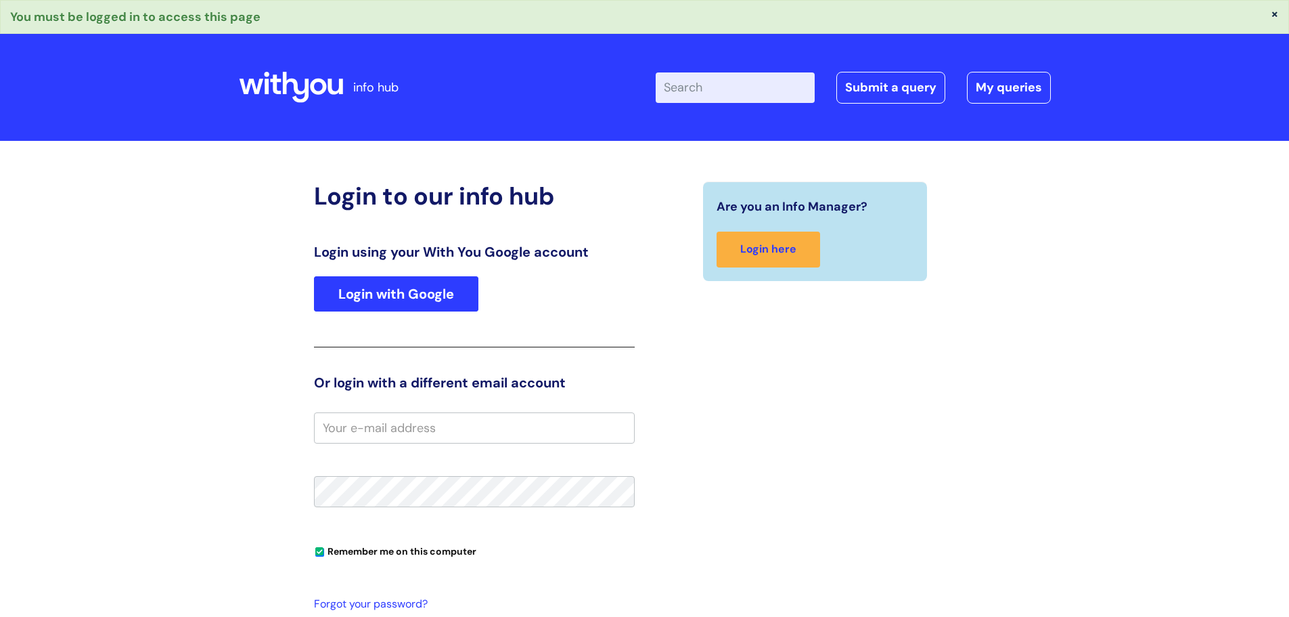  I want to click on a: Login with Google, so click(396, 294).